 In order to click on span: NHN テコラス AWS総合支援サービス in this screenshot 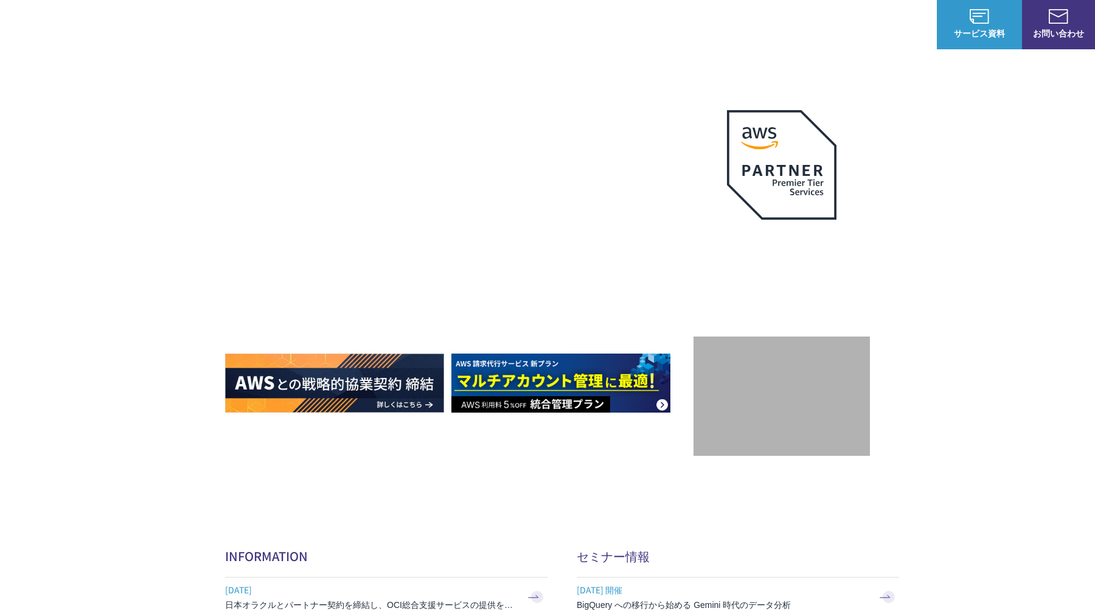, I will do `click(184, 24)`.